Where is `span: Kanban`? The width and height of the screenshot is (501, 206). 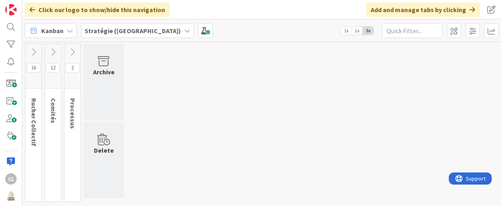
span: Kanban is located at coordinates (52, 31).